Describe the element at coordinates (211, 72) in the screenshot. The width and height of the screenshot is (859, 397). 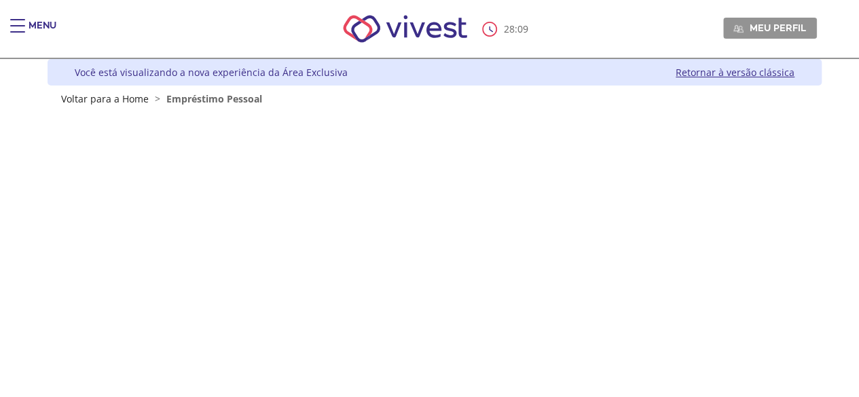
I see `div: Você está visualizando a nova experiência da Área Exclusiva` at that location.